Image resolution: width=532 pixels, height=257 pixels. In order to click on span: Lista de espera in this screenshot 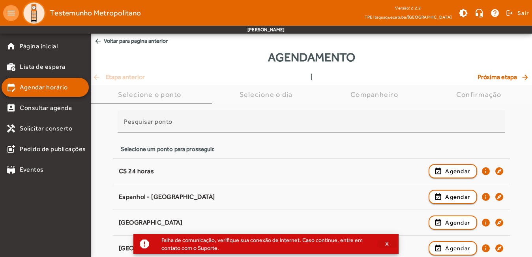, I will do `click(43, 67)`.